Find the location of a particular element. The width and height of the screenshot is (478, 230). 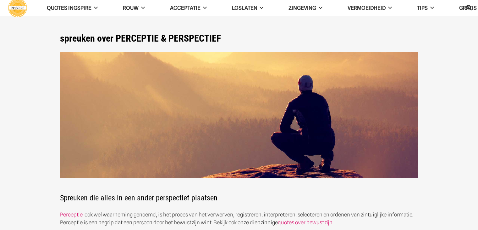

span: Acceptatie is located at coordinates (185, 8).